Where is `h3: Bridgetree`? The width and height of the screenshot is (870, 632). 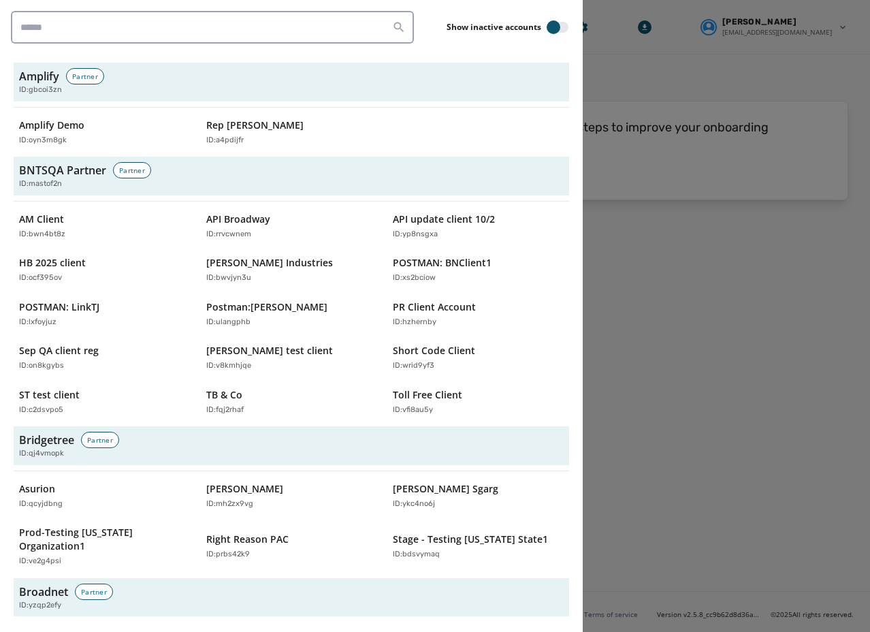
h3: Bridgetree is located at coordinates (46, 440).